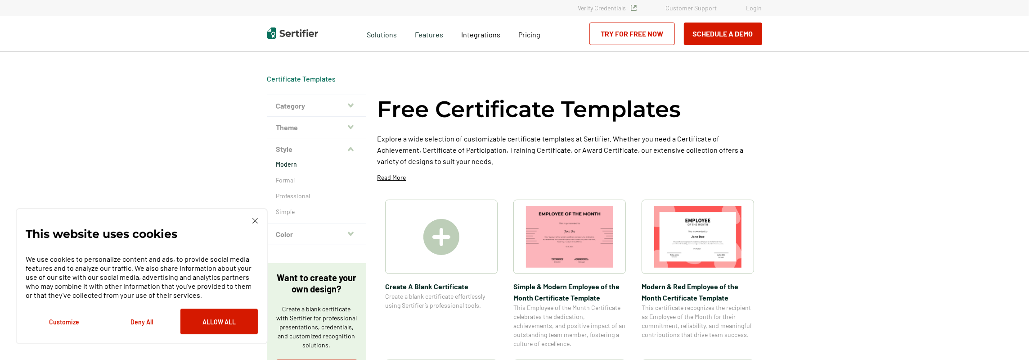  What do you see at coordinates (219, 321) in the screenshot?
I see `button: Allow All` at bounding box center [219, 321].